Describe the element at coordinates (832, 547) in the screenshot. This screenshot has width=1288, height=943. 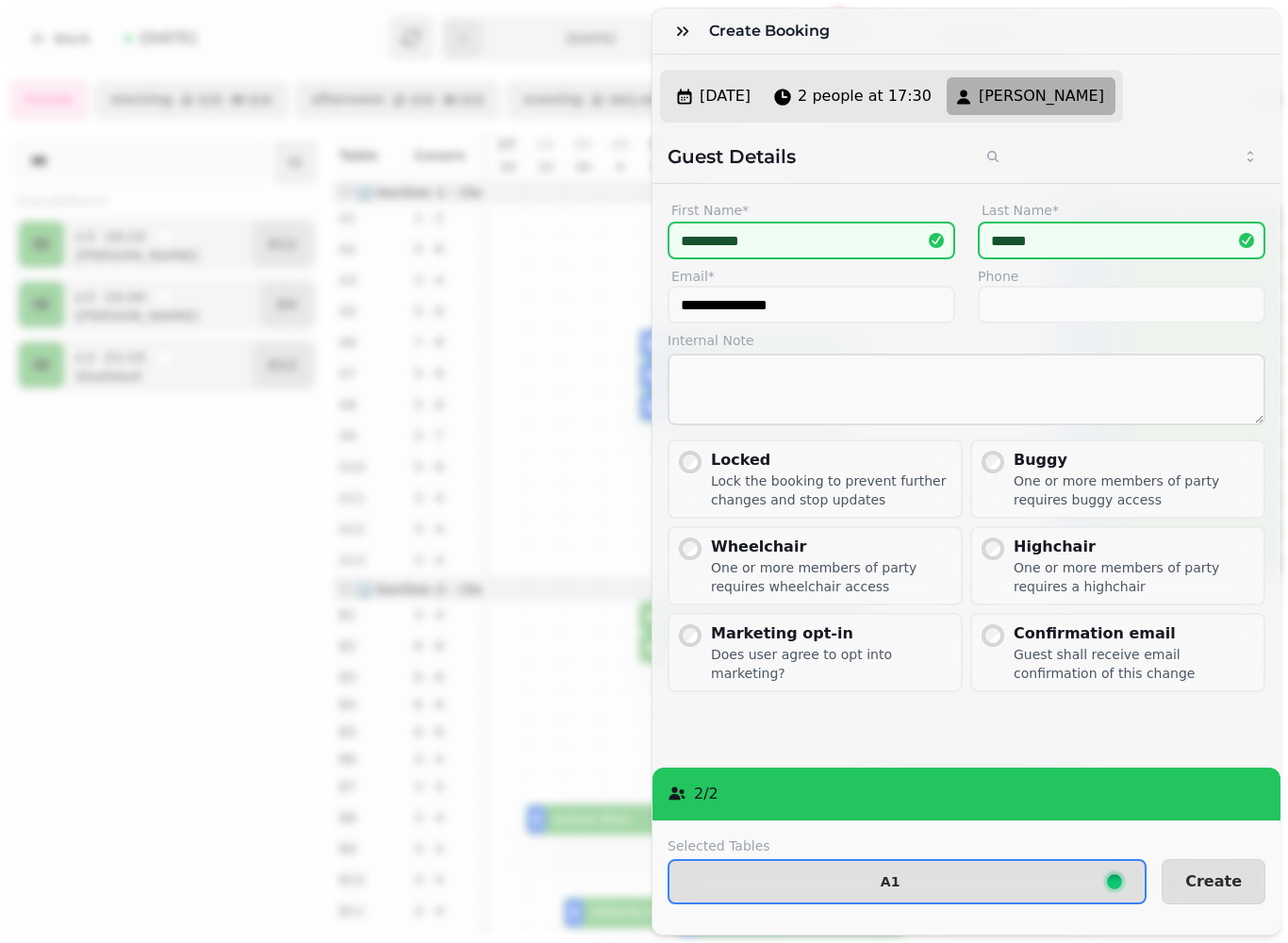
I see `div: Wheelchair` at that location.